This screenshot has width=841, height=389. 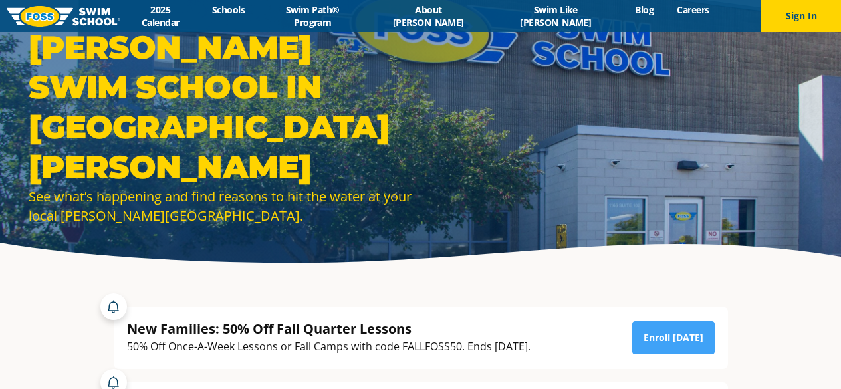 What do you see at coordinates (313, 16) in the screenshot?
I see `a: Swim Path® Program` at bounding box center [313, 16].